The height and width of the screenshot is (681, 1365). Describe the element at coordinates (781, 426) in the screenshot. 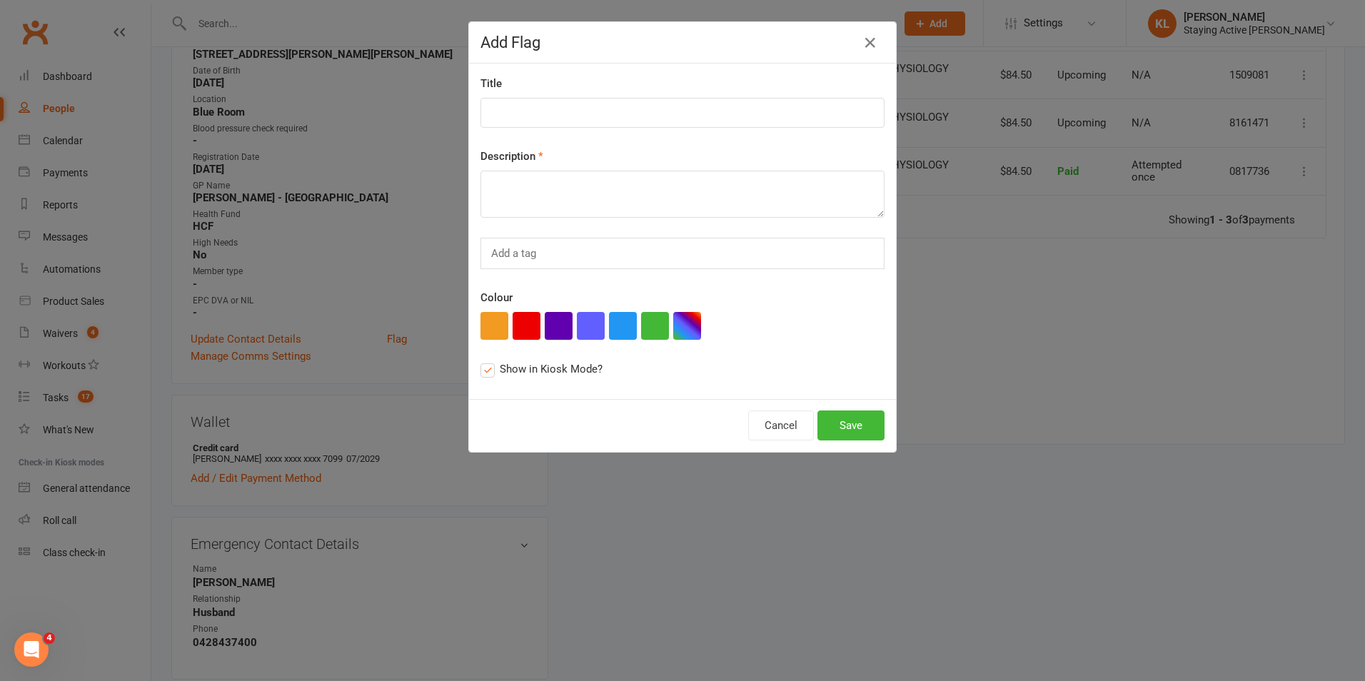

I see `button: Cancel` at that location.